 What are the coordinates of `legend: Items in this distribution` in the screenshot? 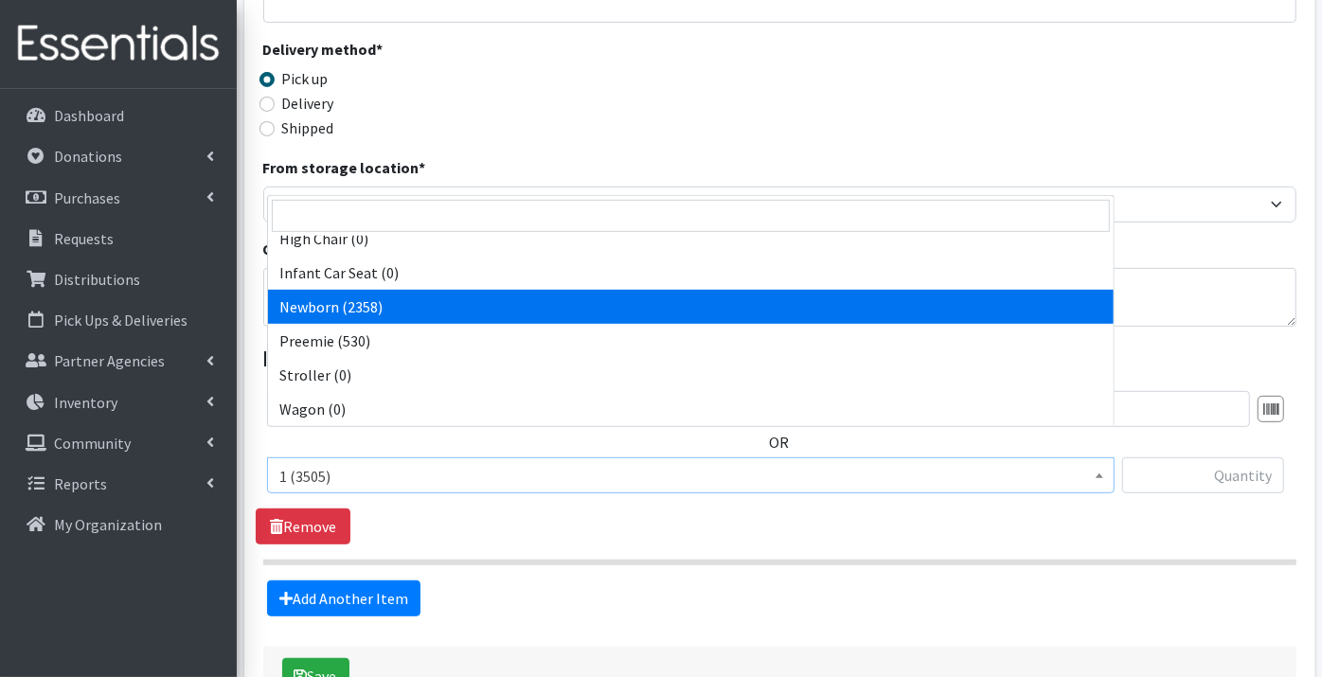 It's located at (779, 359).